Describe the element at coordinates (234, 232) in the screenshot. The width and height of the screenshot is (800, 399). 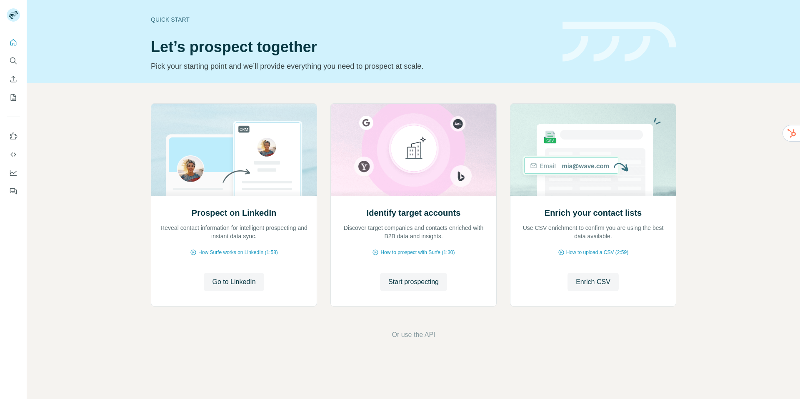
I see `p: Reveal contact information for intelligent prospecting and instant data sync.` at that location.